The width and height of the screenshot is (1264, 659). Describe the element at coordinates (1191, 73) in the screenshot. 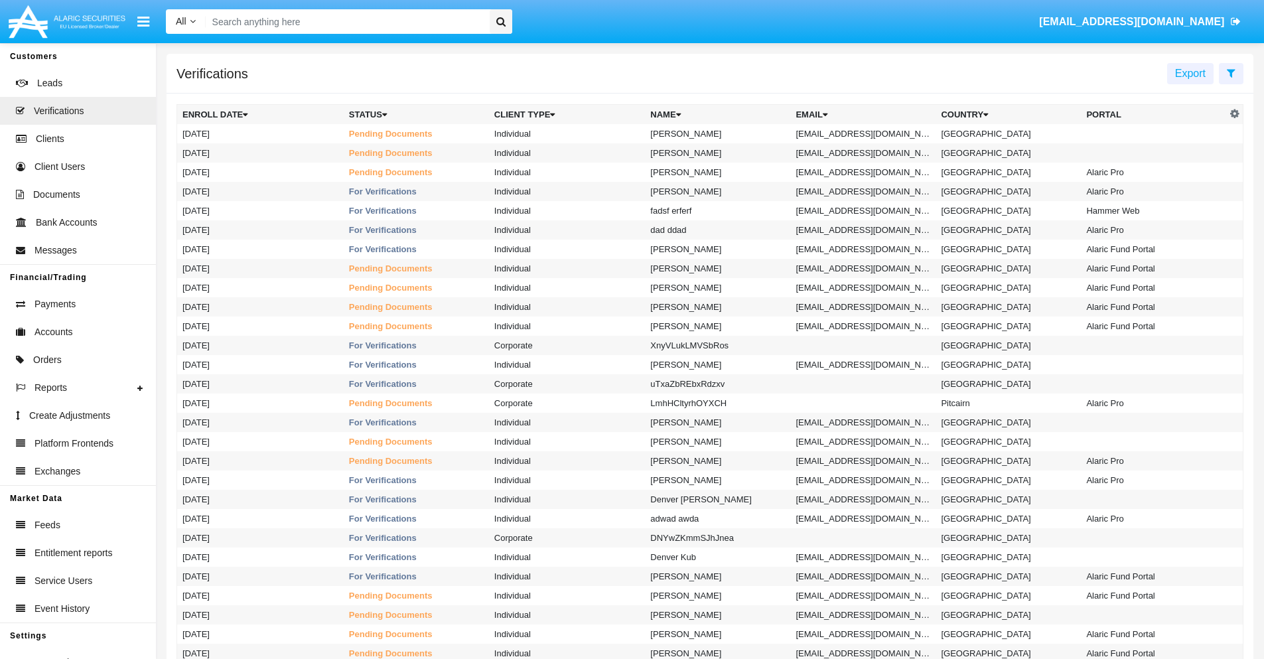

I see `span: Export` at that location.